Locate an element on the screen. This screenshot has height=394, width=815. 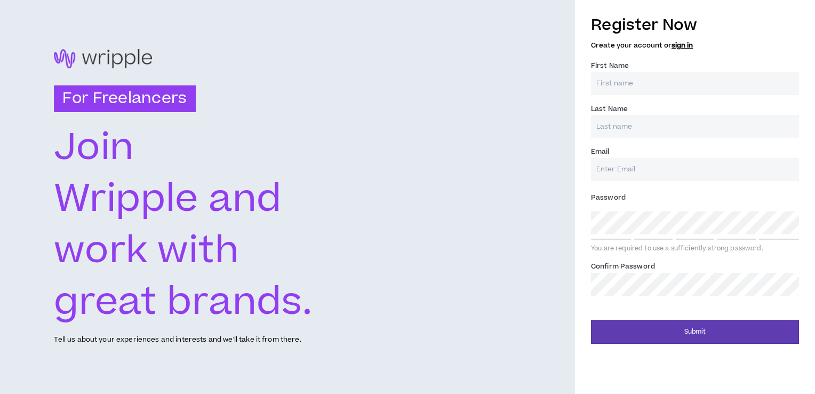
span: Password is located at coordinates (608, 197).